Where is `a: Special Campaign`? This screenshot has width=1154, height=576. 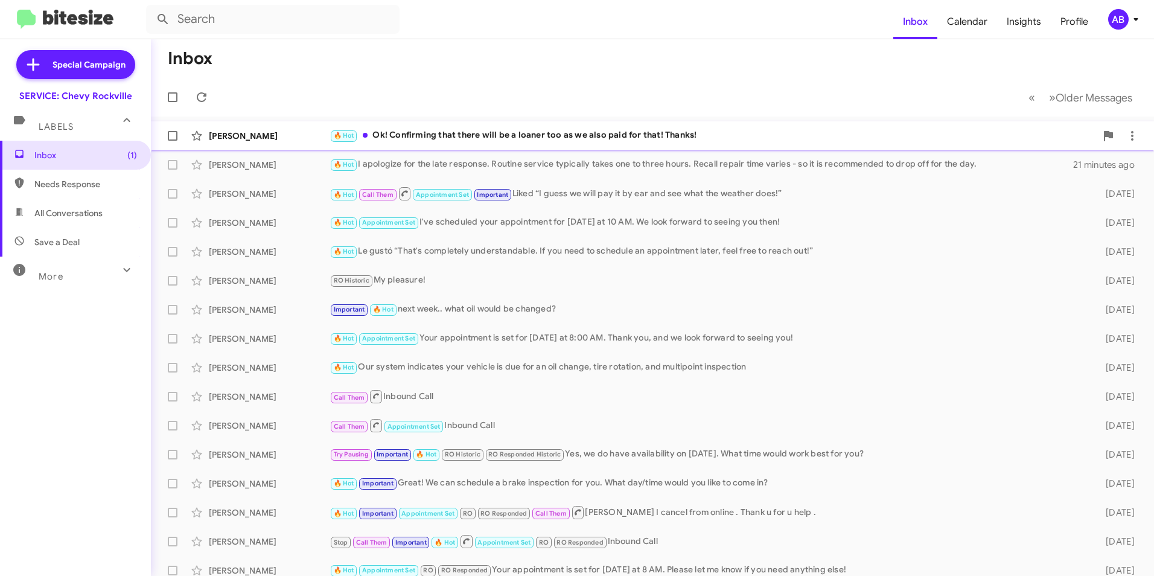 a: Special Campaign is located at coordinates (75, 65).